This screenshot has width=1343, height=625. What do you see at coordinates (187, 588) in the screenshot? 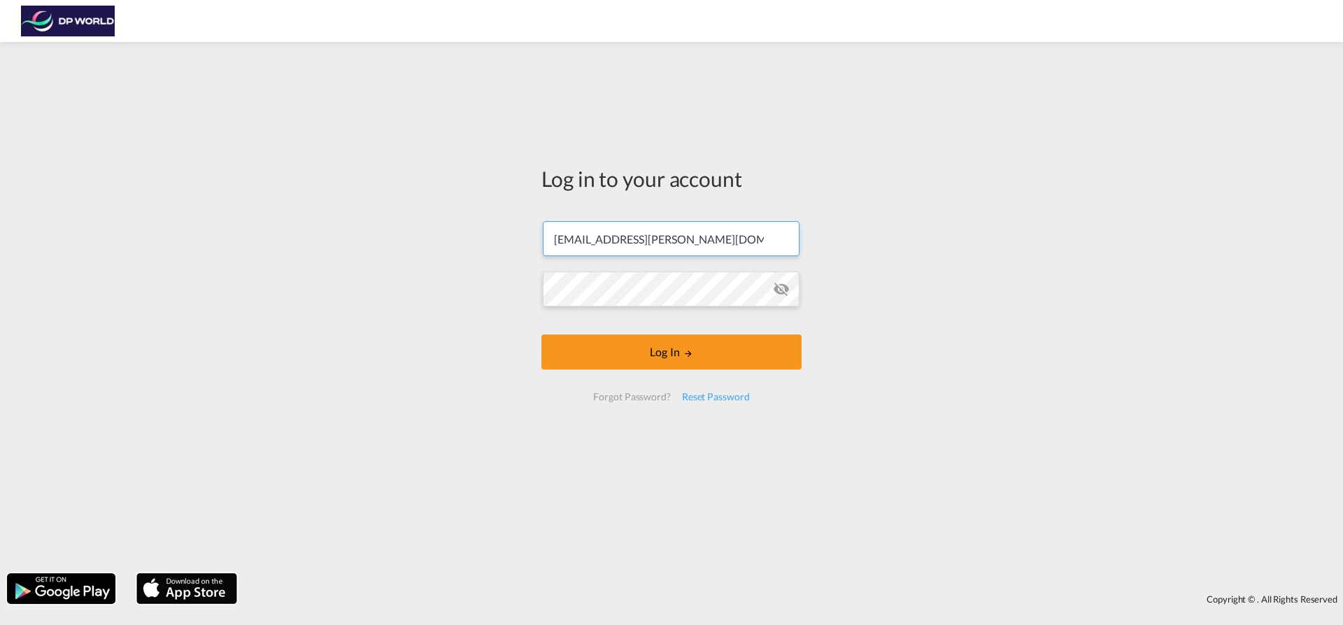
I see `img: apple.png` at bounding box center [187, 588].